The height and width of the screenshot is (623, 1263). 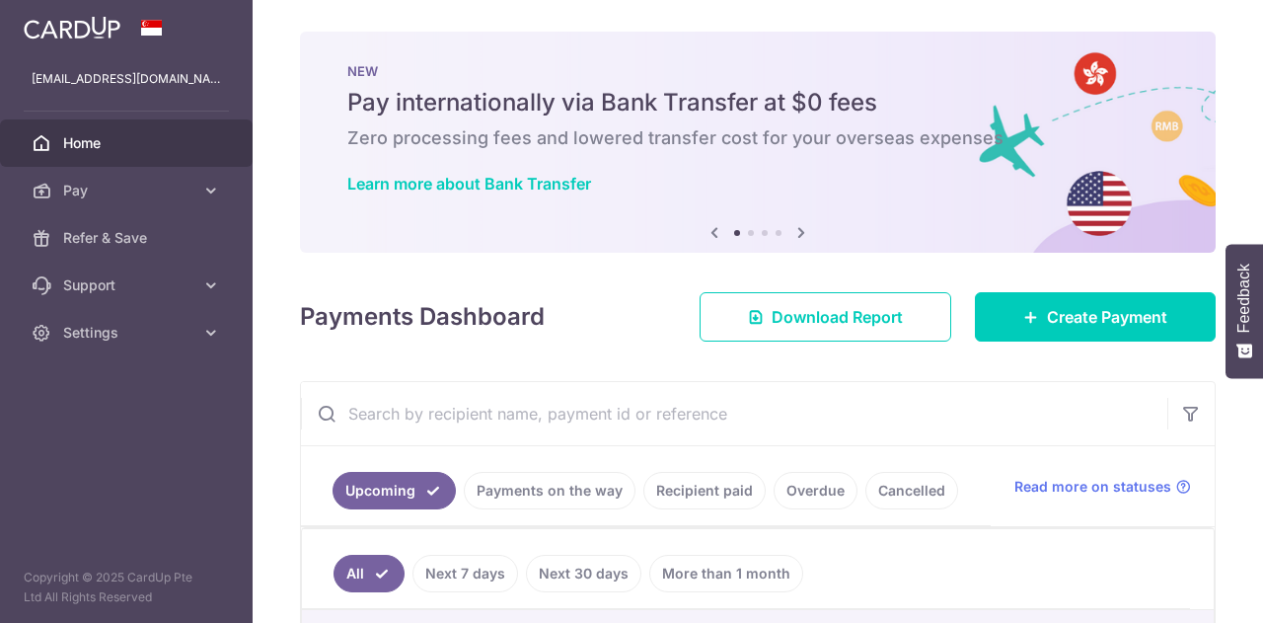 What do you see at coordinates (734, 414) in the screenshot?
I see `input: Search by recipient name, payment id or reference` at bounding box center [734, 414].